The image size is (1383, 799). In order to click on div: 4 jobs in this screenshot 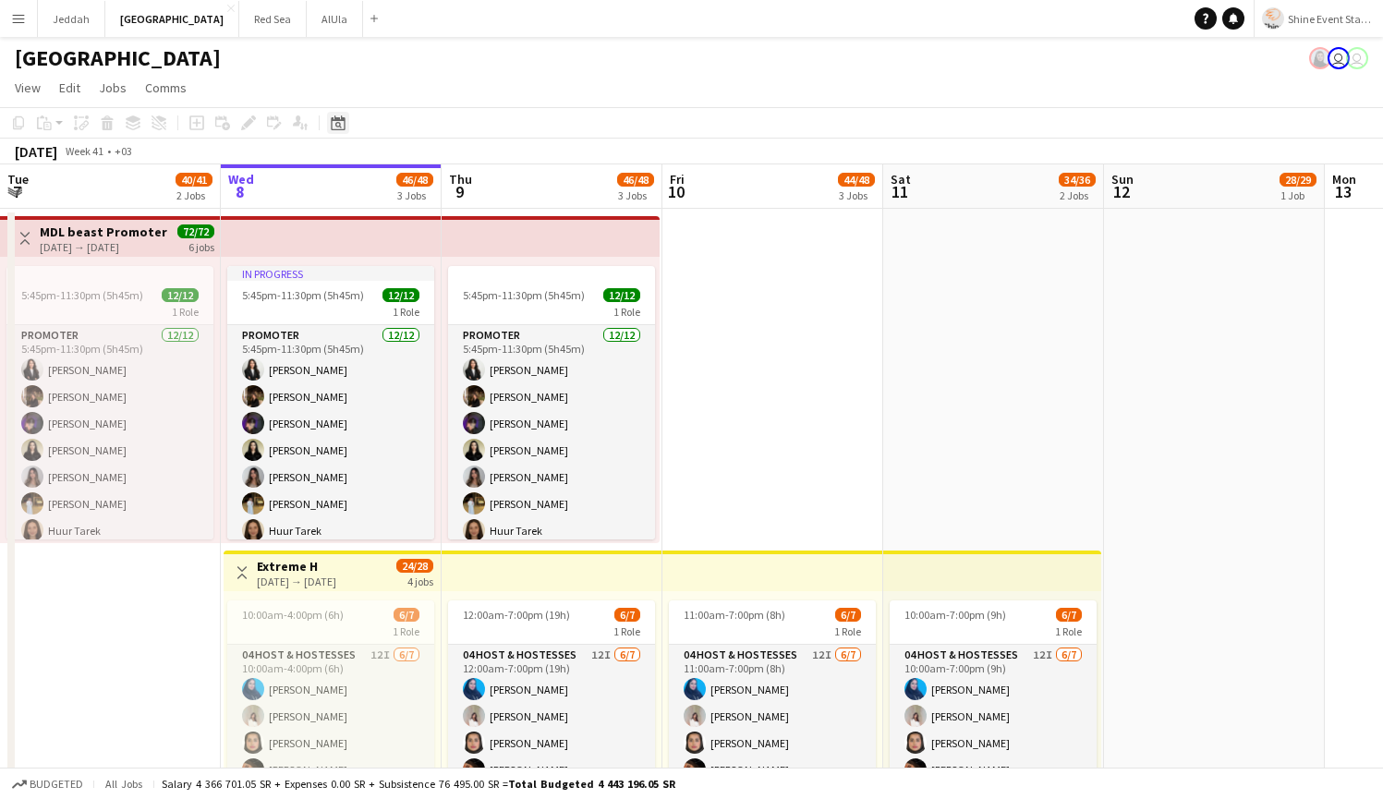, I will do `click(420, 580)`.